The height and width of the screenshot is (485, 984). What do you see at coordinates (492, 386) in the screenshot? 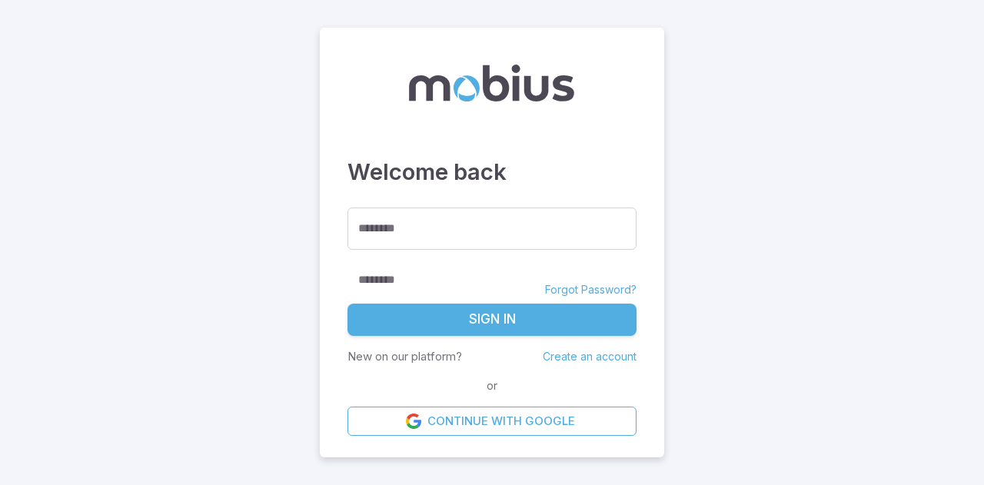
I see `span: or` at bounding box center [492, 386].